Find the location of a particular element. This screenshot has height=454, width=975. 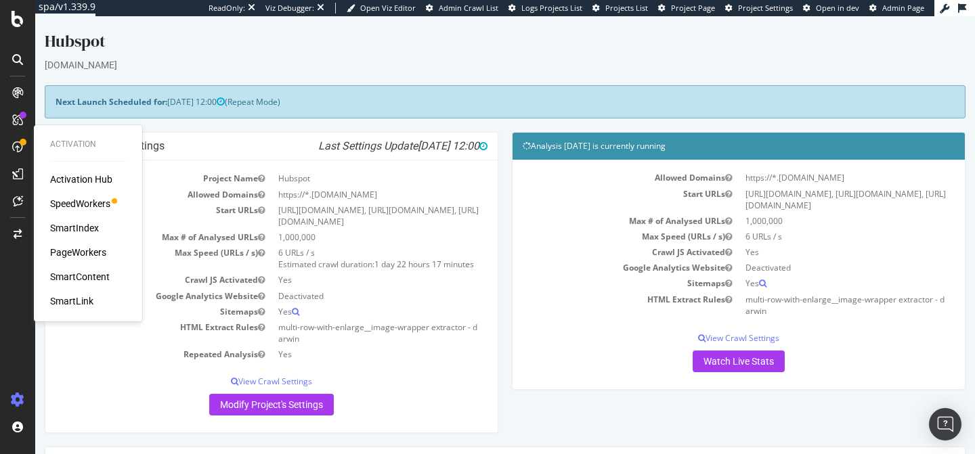

div: Activation Hub is located at coordinates (81, 179).